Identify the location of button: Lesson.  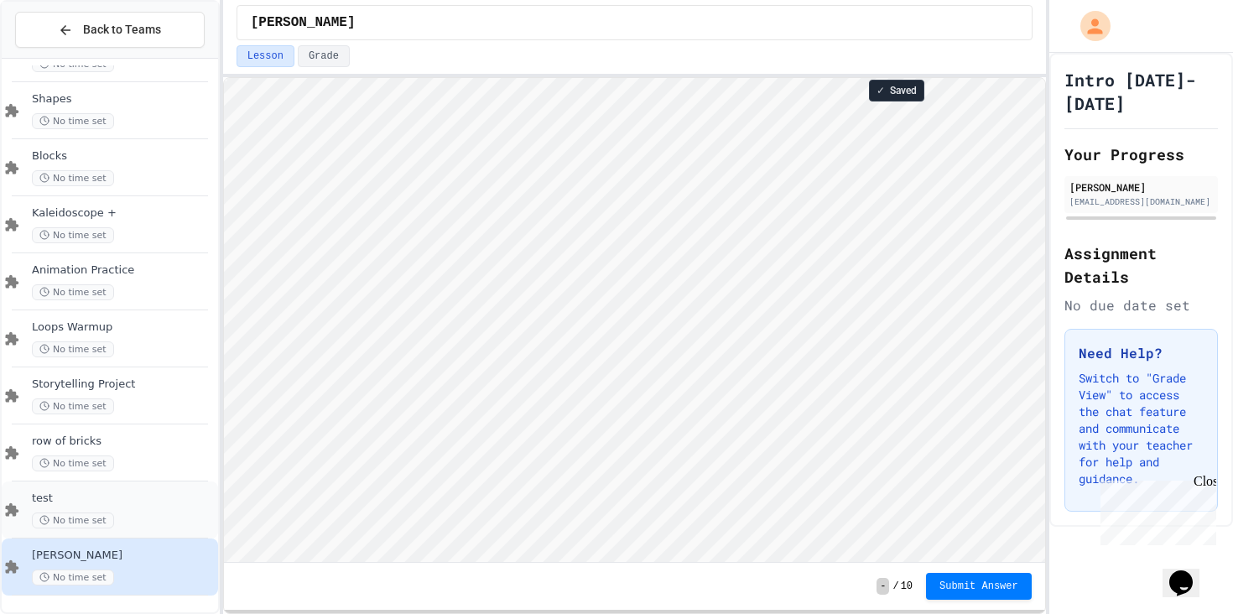
(265, 56).